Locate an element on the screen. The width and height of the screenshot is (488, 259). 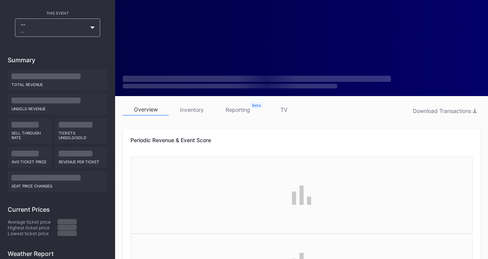
div: Current Prices is located at coordinates (58, 209).